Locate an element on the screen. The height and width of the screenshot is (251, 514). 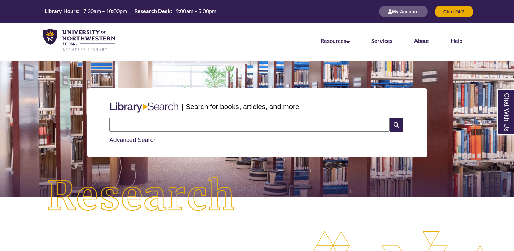
a: Help is located at coordinates (457, 40).